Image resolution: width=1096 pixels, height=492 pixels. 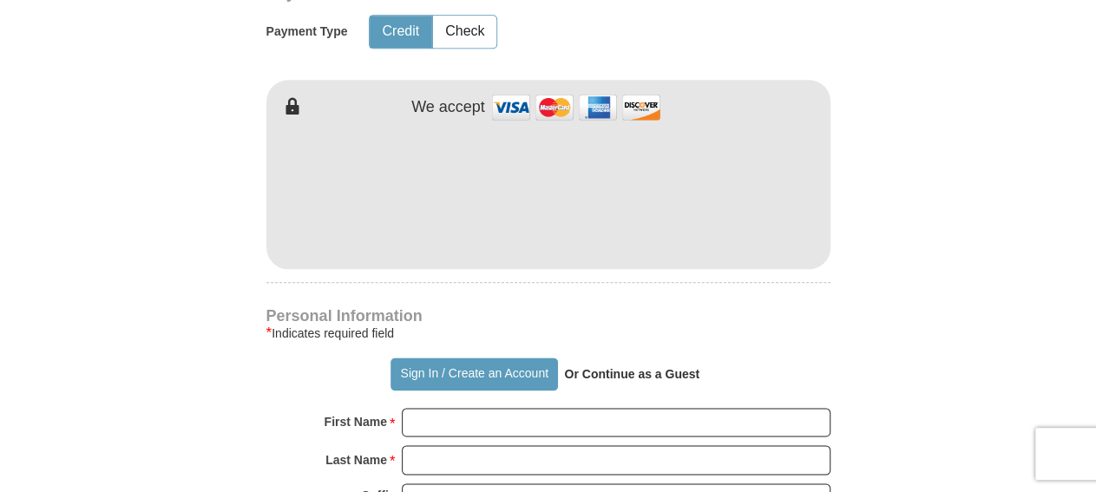 I want to click on h5: Payment Type, so click(x=307, y=31).